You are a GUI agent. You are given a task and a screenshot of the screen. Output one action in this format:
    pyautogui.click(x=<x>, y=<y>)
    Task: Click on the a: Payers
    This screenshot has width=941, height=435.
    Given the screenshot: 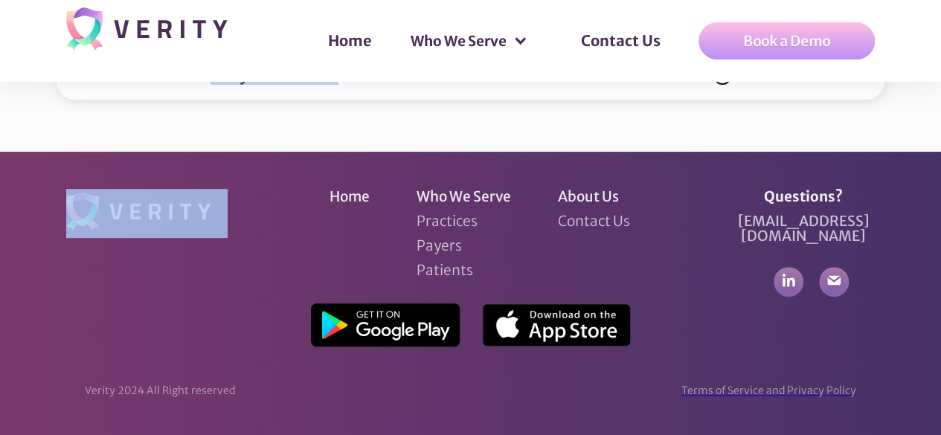 What is the action you would take?
    pyautogui.click(x=439, y=246)
    